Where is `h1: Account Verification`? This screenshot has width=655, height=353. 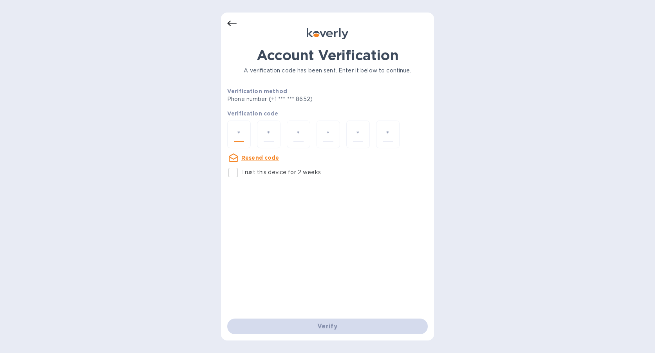 h1: Account Verification is located at coordinates (327, 55).